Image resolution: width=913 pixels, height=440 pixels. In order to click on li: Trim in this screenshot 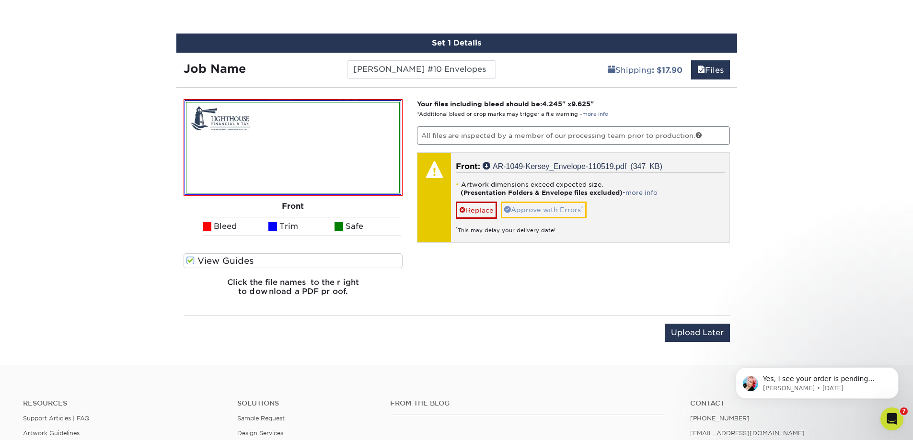, I will do `click(301, 227)`.